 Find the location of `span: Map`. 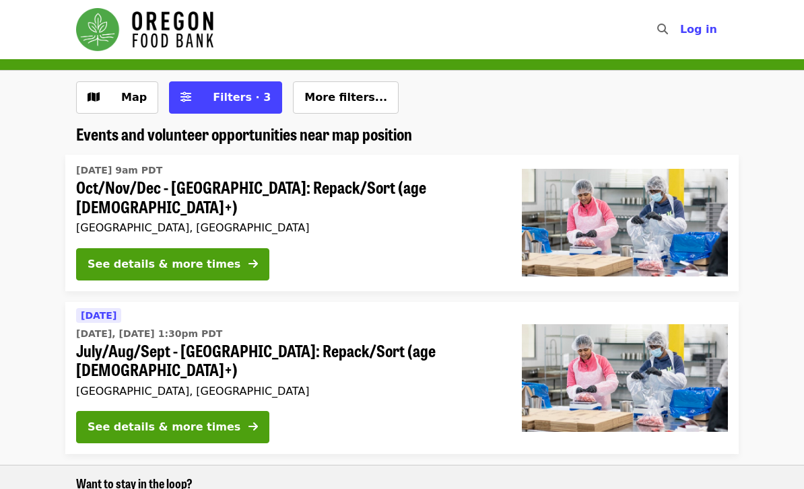

span: Map is located at coordinates (134, 97).